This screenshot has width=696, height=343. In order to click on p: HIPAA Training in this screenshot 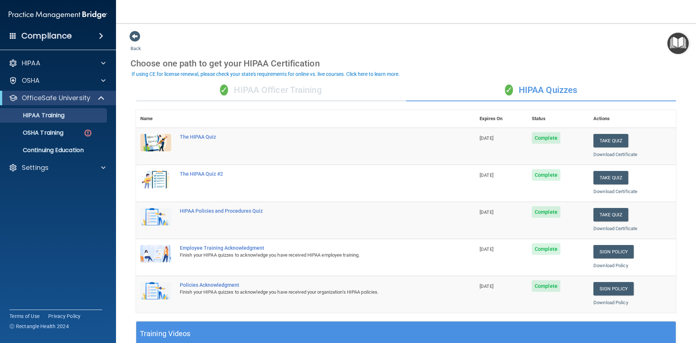, I will do `click(34, 115)`.